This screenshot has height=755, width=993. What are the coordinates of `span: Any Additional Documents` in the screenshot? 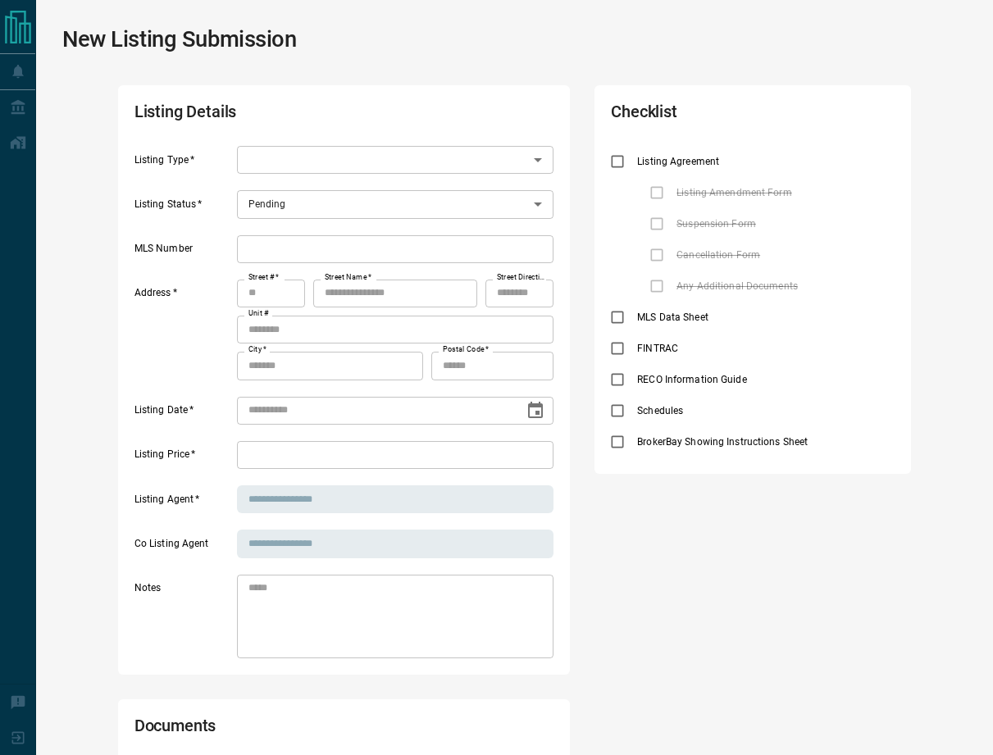 It's located at (737, 286).